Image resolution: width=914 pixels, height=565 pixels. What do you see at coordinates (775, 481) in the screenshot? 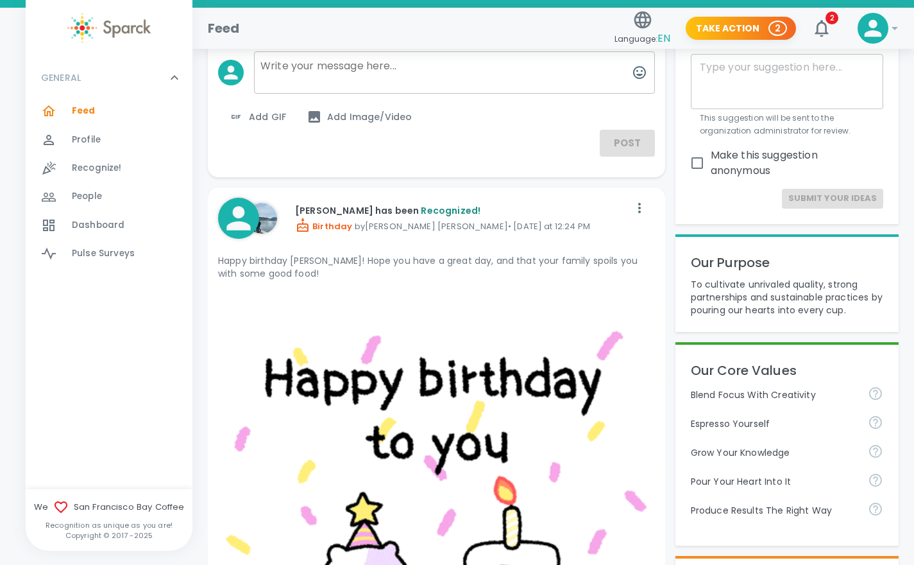
I see `p: Pour Your Heart Into It` at bounding box center [775, 481].